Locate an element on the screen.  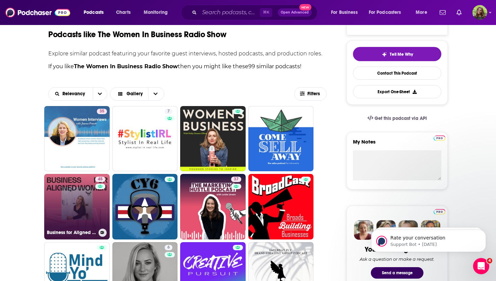
h1: Podcasts like The Women In Business Radio Show is located at coordinates (137, 34).